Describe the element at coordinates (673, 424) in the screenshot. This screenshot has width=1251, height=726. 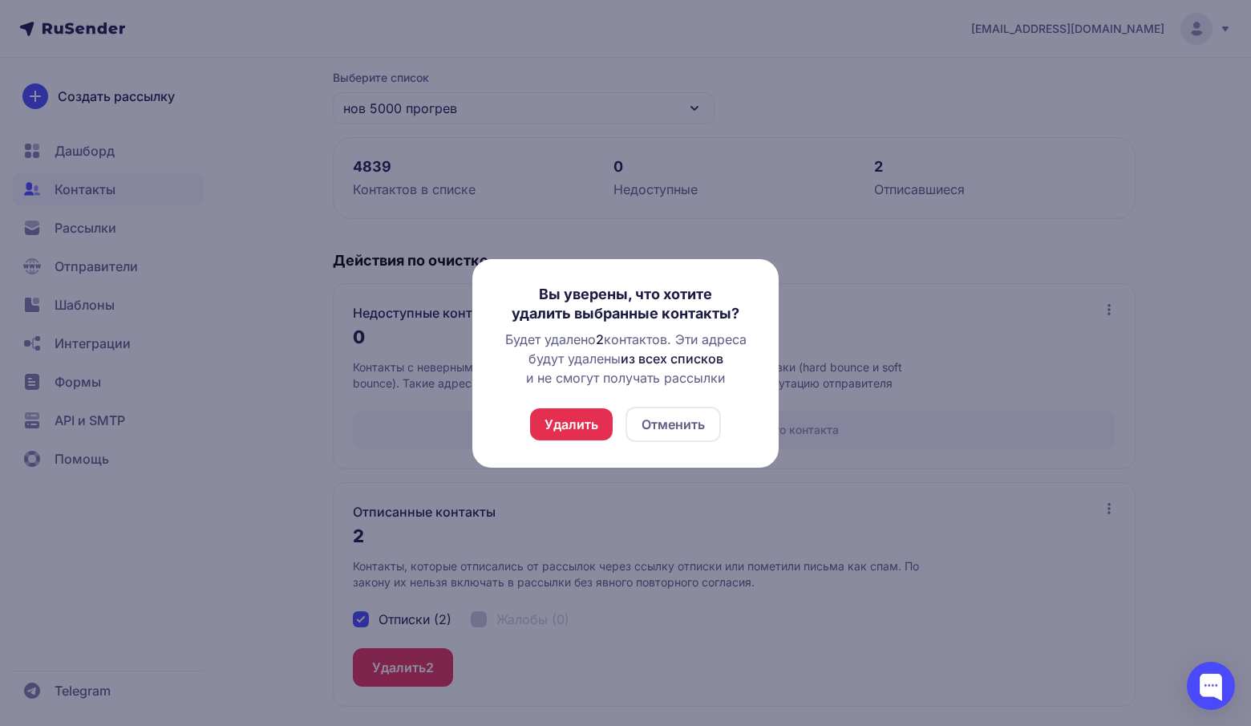
I see `button: Отменить` at that location.